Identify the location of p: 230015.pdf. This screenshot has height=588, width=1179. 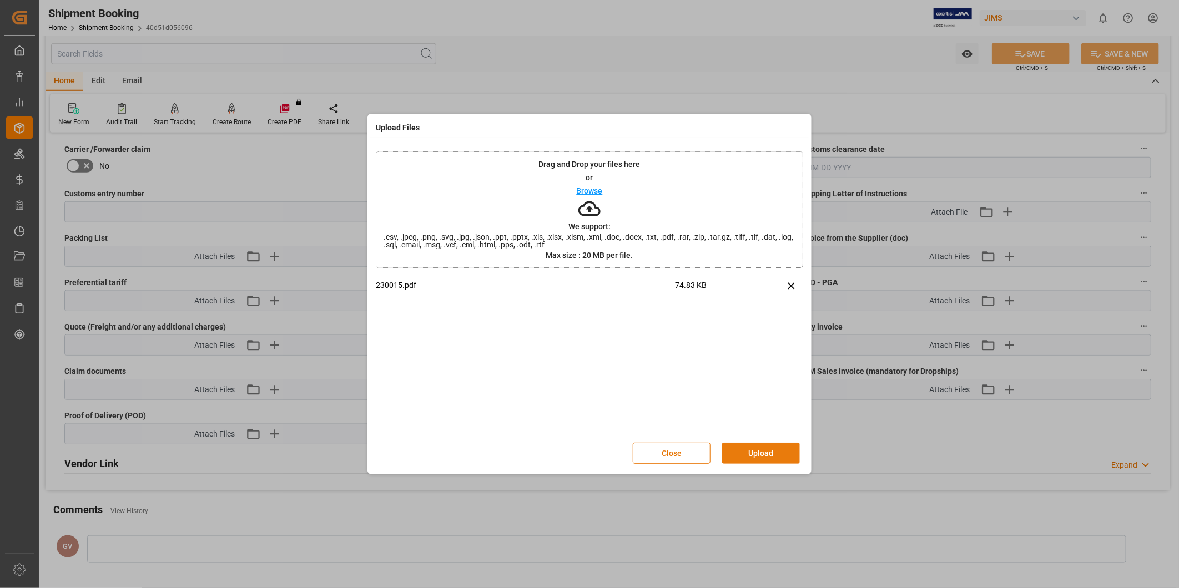
(525, 285).